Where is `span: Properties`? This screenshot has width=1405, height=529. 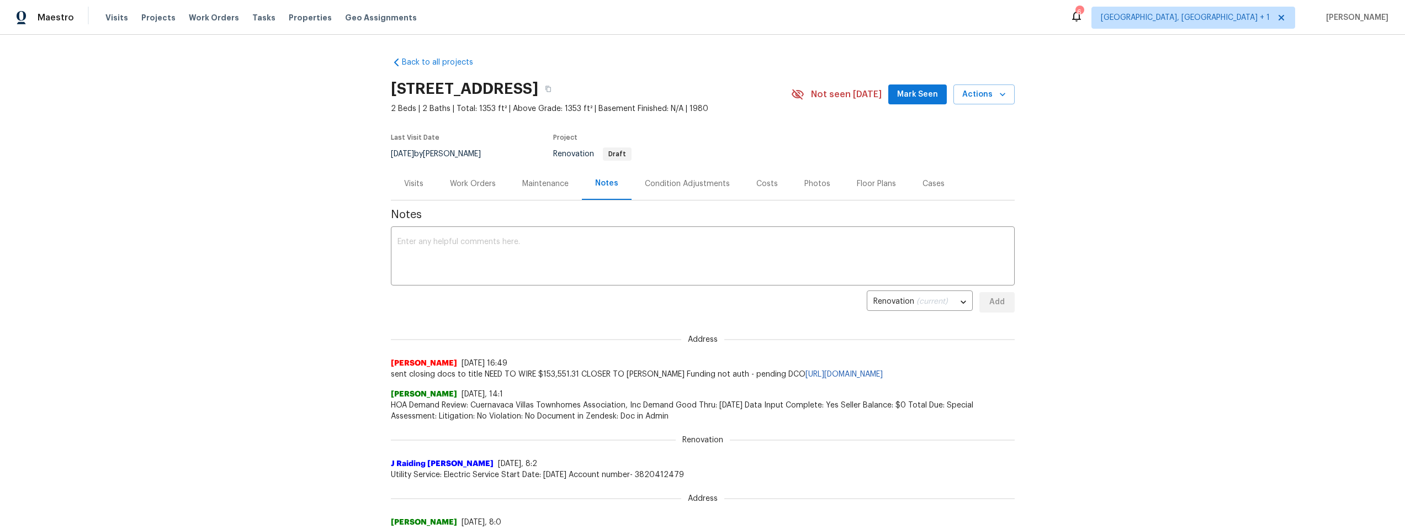 span: Properties is located at coordinates (310, 18).